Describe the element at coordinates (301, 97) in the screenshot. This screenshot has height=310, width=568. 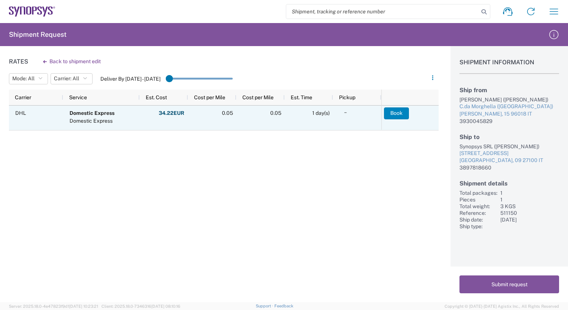
I see `span: Est. Time` at that location.